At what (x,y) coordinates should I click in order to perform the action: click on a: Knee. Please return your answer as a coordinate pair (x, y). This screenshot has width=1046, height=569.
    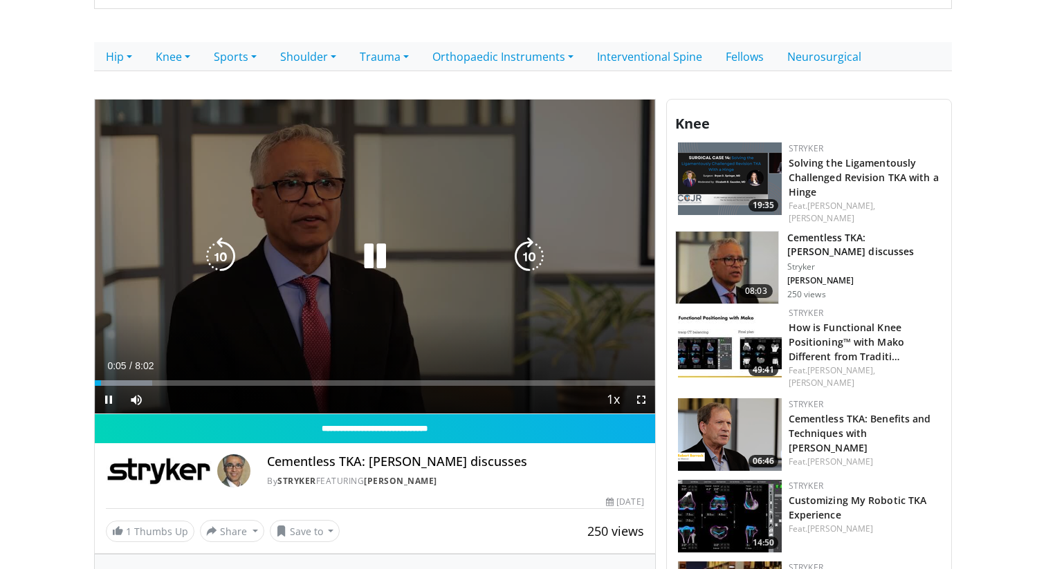
    Looking at the image, I should click on (173, 57).